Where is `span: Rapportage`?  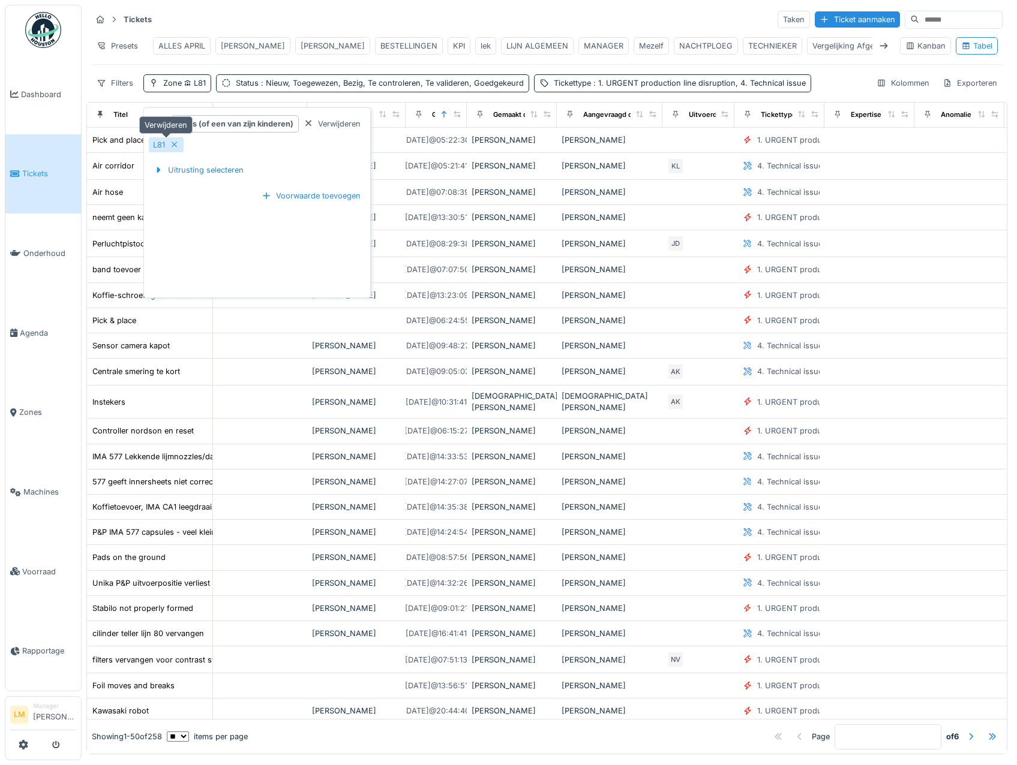
span: Rapportage is located at coordinates (49, 651).